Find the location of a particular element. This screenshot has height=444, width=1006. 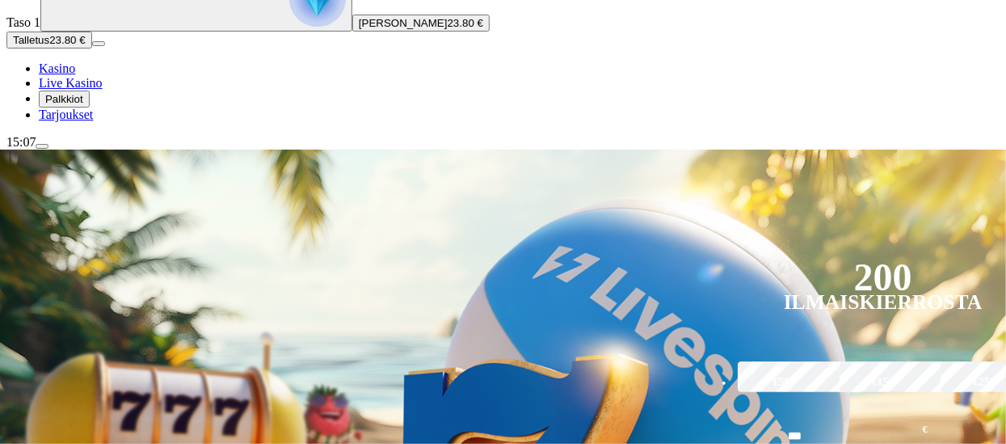

button: reward iconPalkkiot is located at coordinates (64, 99).